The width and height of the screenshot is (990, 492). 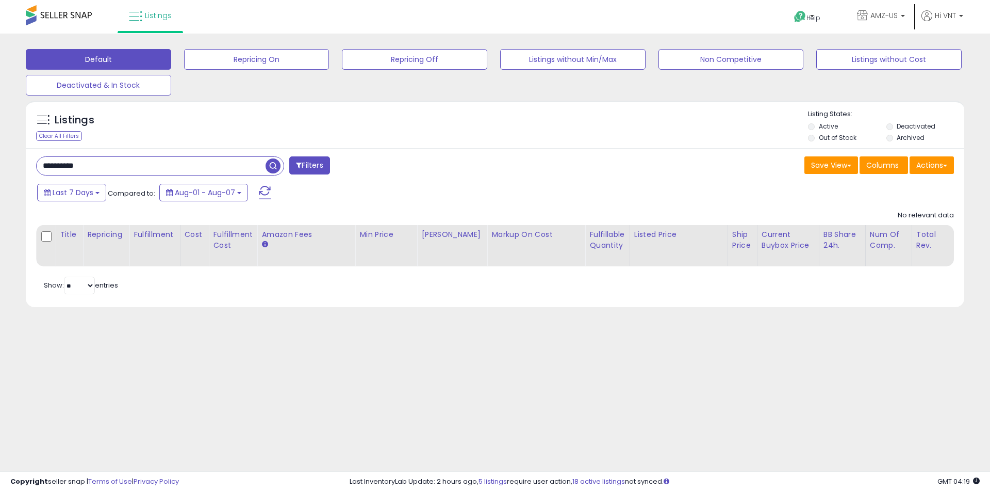 I want to click on div: Cost, so click(x=194, y=234).